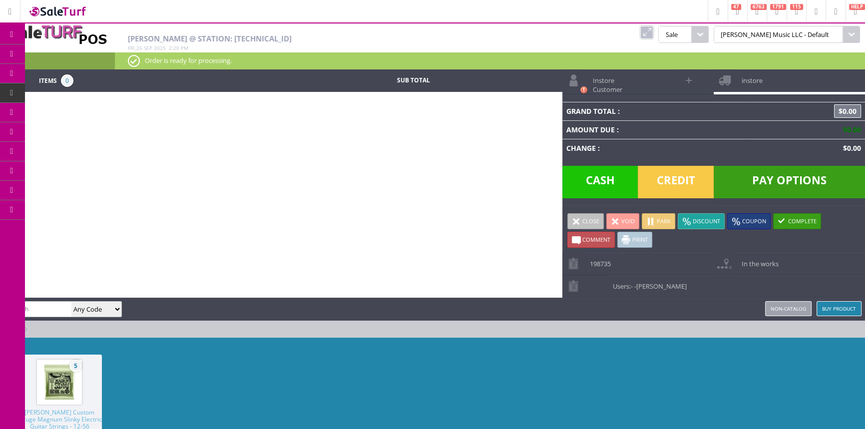 The width and height of the screenshot is (865, 429). I want to click on img: SaleTurf, so click(58, 11).